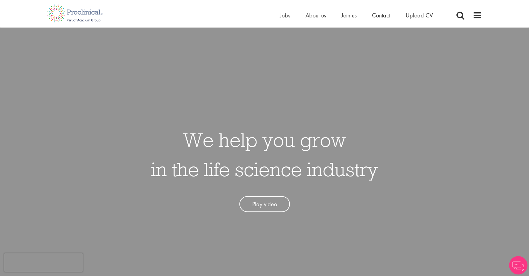 This screenshot has height=276, width=529. What do you see at coordinates (315, 15) in the screenshot?
I see `span: About us` at bounding box center [315, 15].